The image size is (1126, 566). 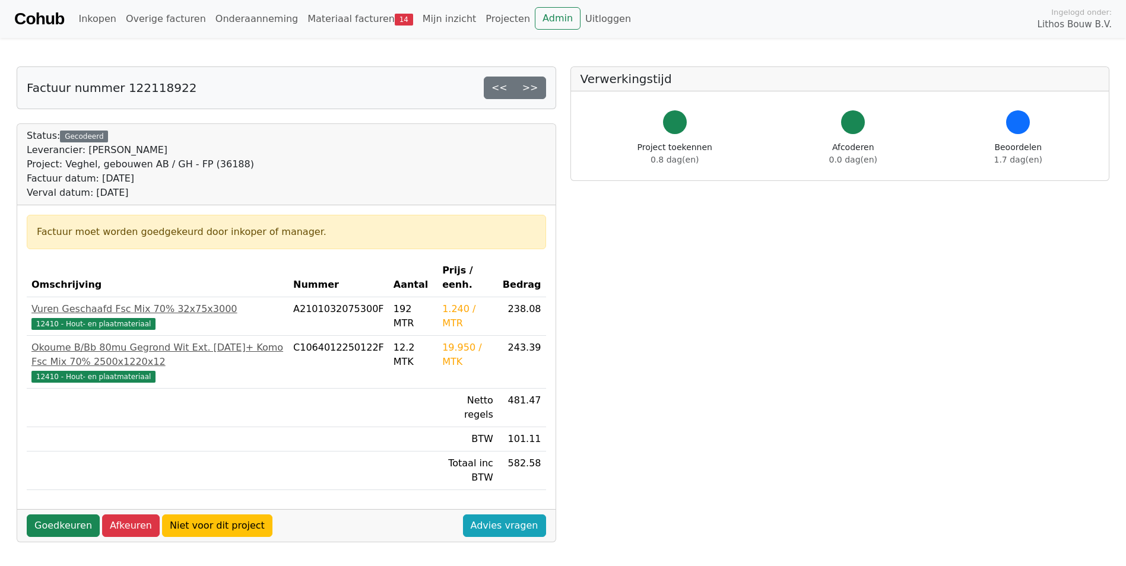 What do you see at coordinates (217, 526) in the screenshot?
I see `a: Niet voor dit project` at bounding box center [217, 526].